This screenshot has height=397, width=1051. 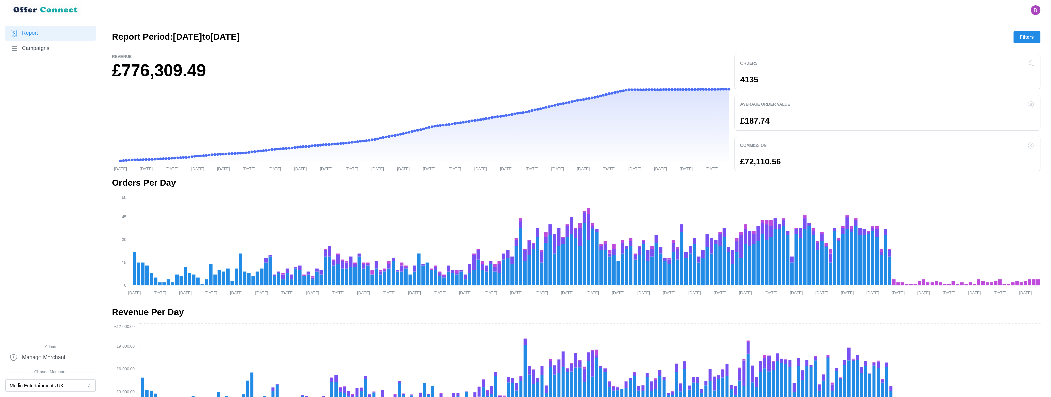 I want to click on button: Open user button, so click(x=1036, y=10).